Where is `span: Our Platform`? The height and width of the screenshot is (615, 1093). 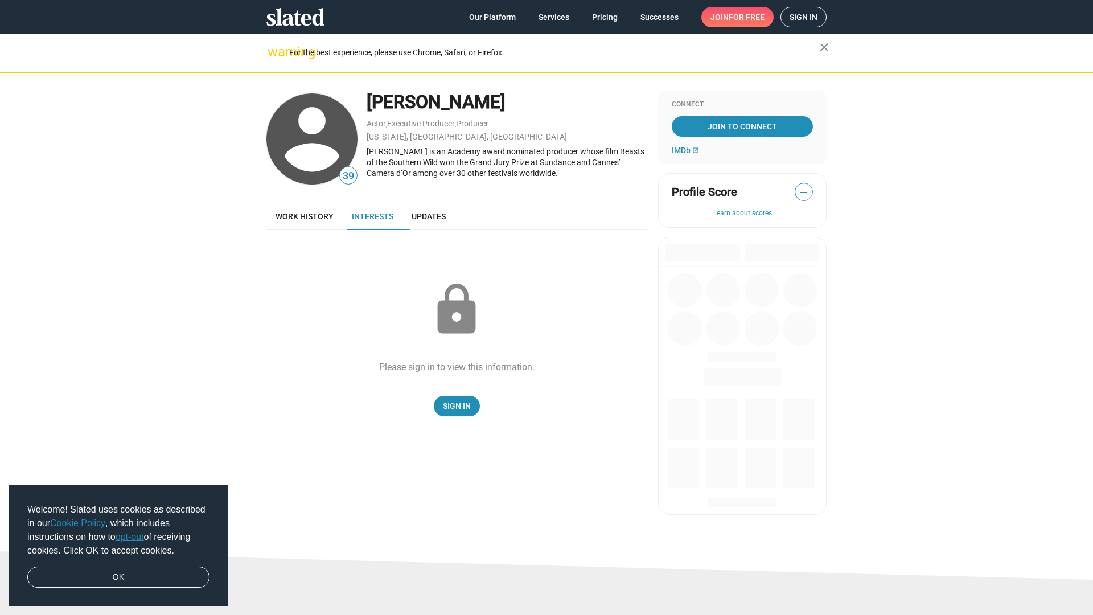 span: Our Platform is located at coordinates (492, 17).